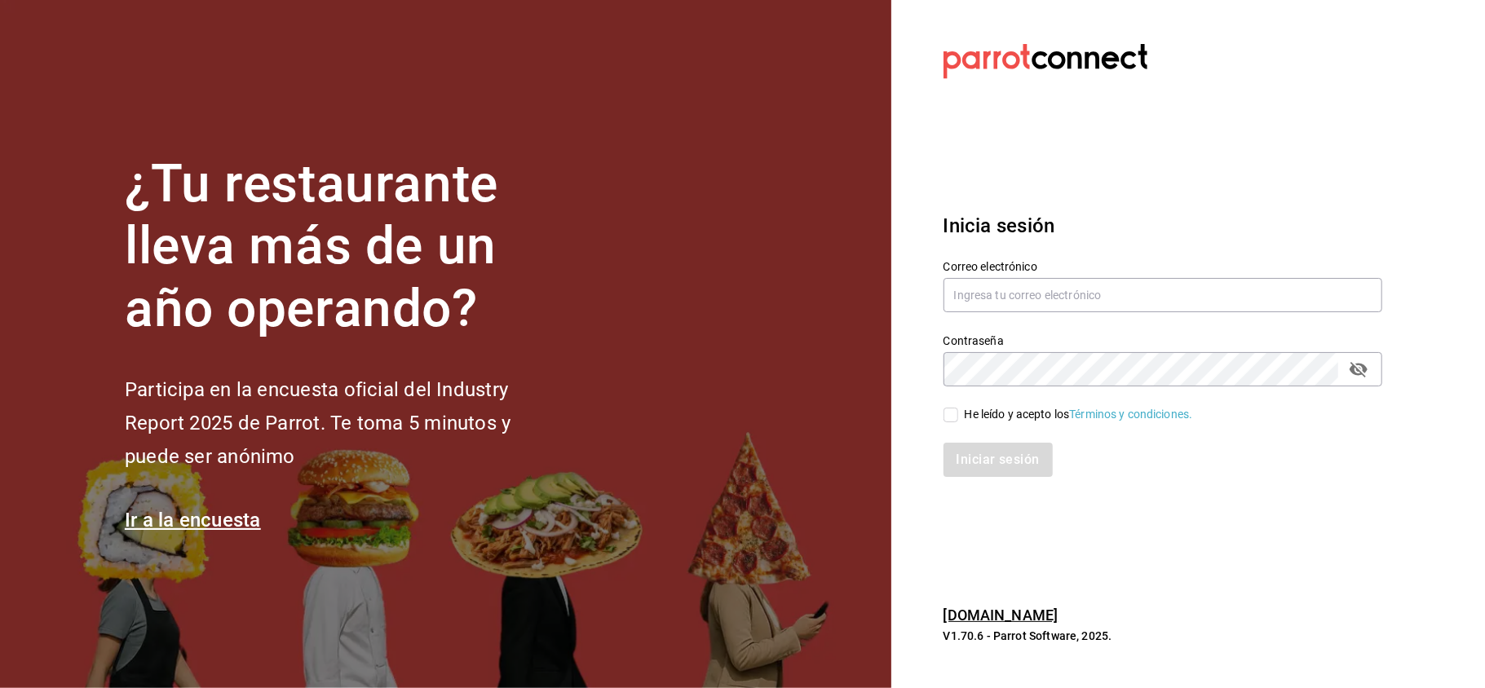 This screenshot has width=1485, height=688. What do you see at coordinates (1163, 267) in the screenshot?
I see `label: Correo electrónico` at bounding box center [1163, 267].